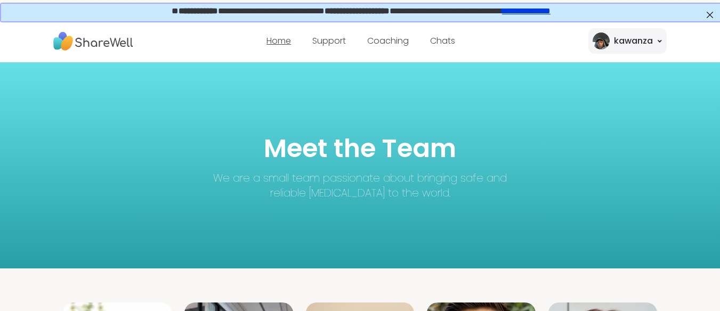 Image resolution: width=720 pixels, height=311 pixels. What do you see at coordinates (443, 41) in the screenshot?
I see `a: Chats` at bounding box center [443, 41].